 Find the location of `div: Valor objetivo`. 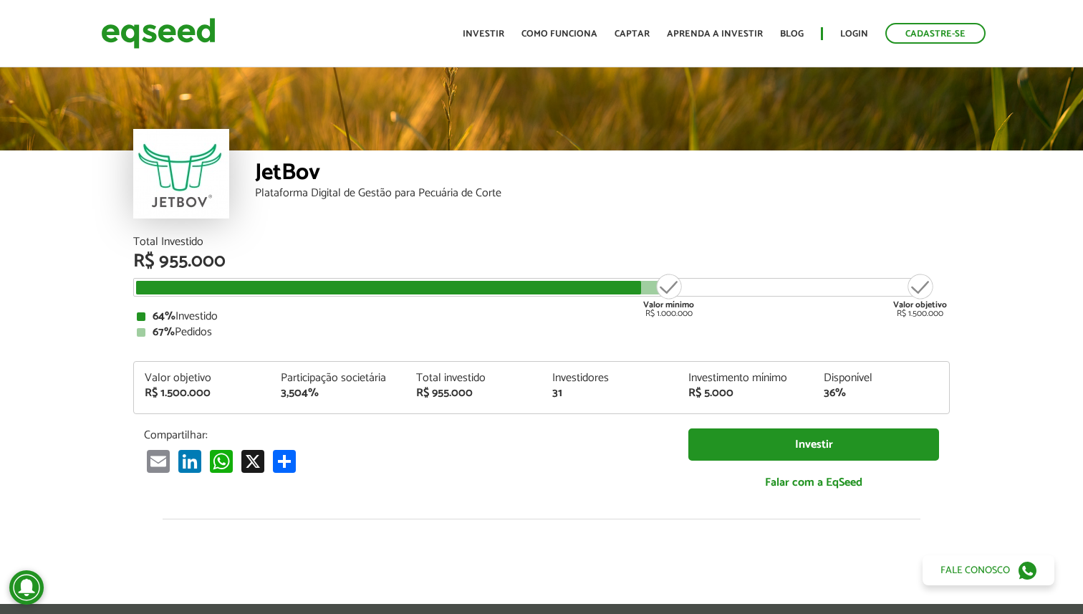

div: Valor objetivo is located at coordinates (202, 378).